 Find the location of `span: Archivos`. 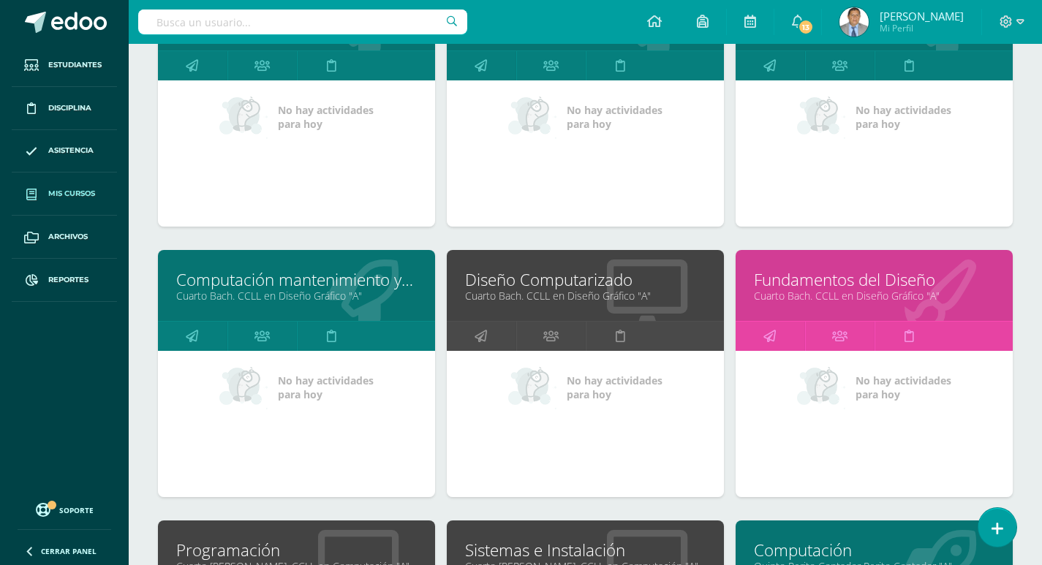

span: Archivos is located at coordinates (68, 237).